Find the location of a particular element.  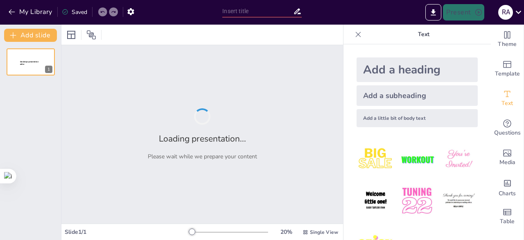

div: Layout is located at coordinates (71, 35).